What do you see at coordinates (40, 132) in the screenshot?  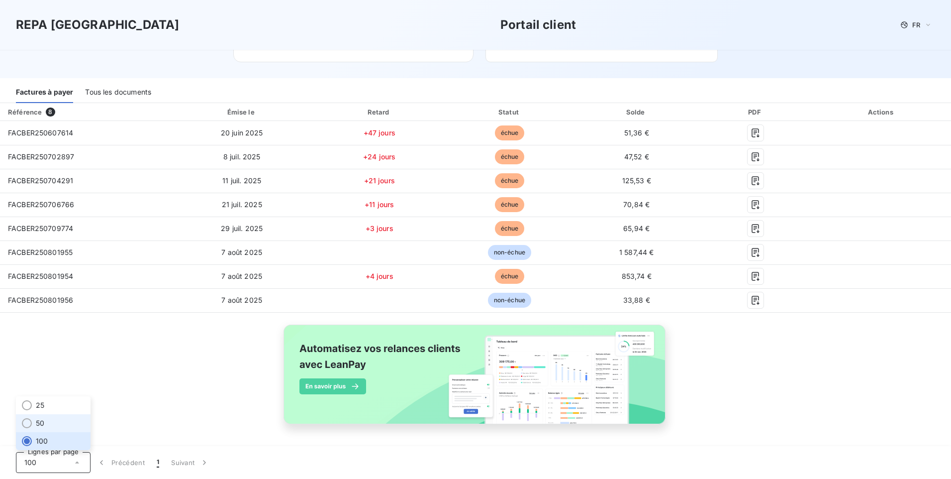 I see `span: FACBER250607614` at bounding box center [40, 132].